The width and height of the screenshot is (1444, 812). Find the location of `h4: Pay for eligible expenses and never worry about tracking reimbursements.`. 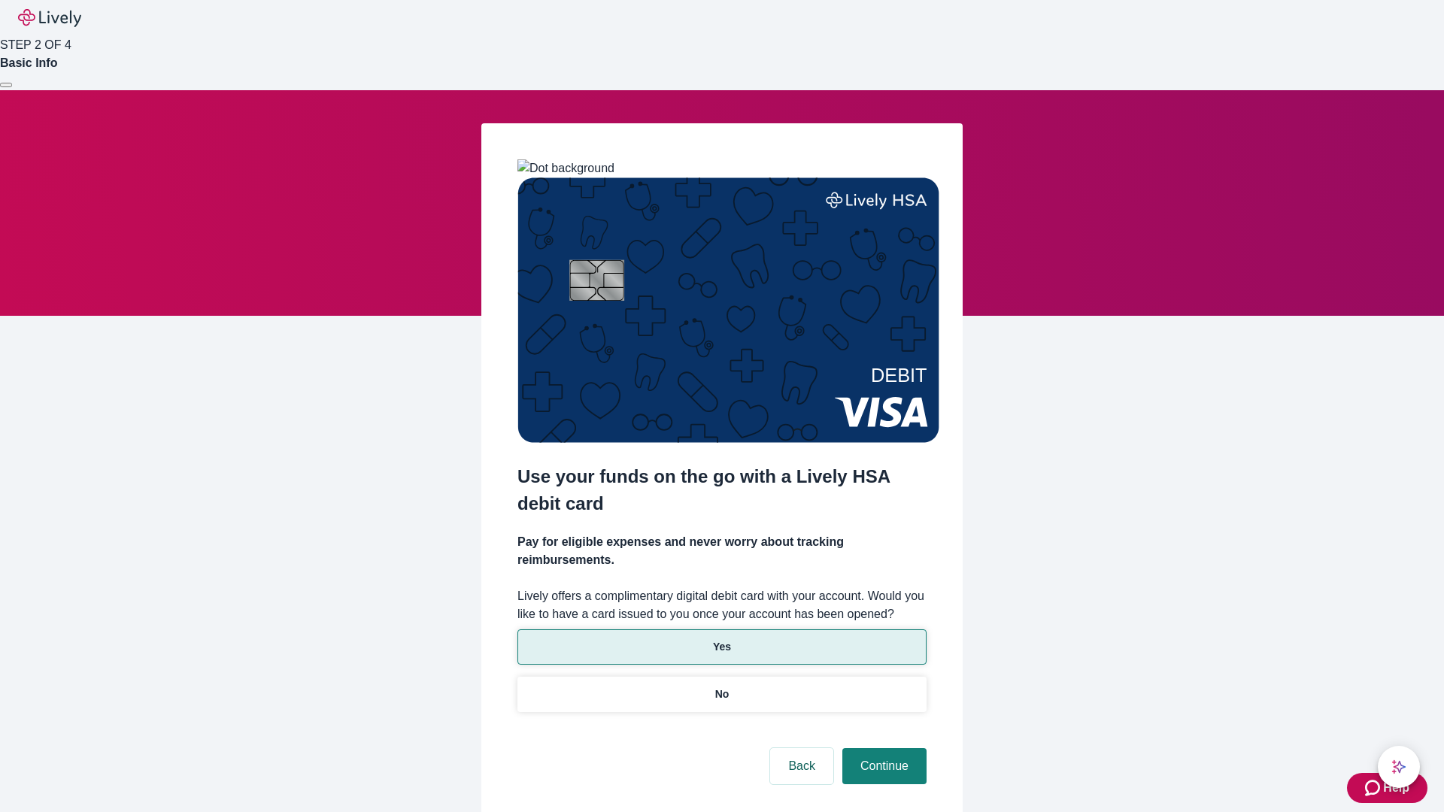

h4: Pay for eligible expenses and never worry about tracking reimbursements. is located at coordinates (722, 551).